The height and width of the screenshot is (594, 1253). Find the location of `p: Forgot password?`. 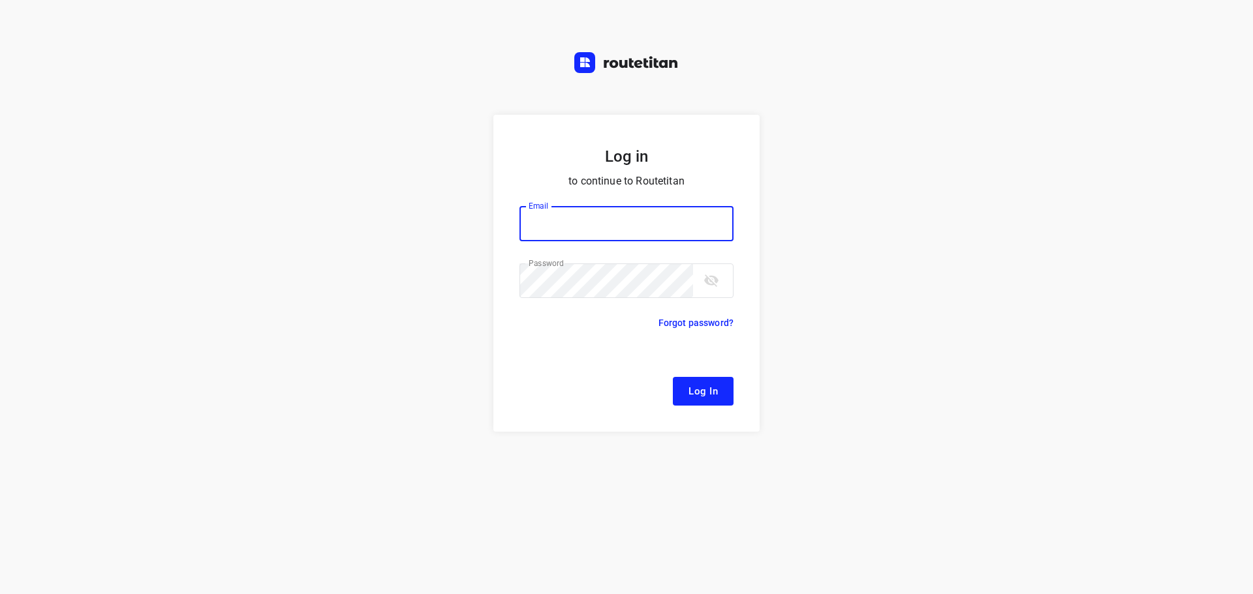

p: Forgot password? is located at coordinates (695, 323).